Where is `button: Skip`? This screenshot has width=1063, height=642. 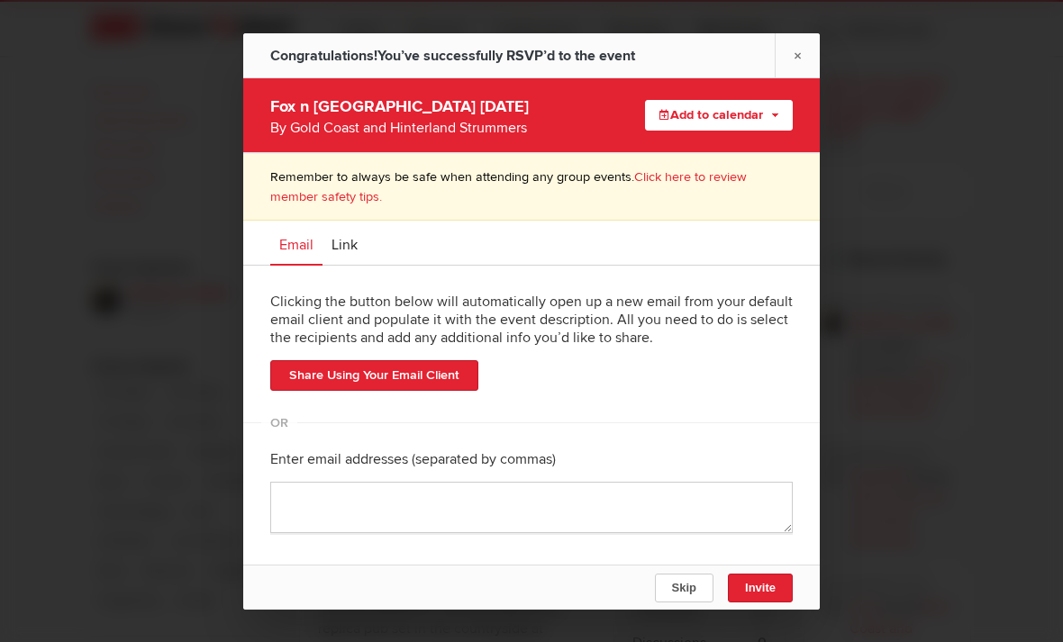 button: Skip is located at coordinates (684, 588).